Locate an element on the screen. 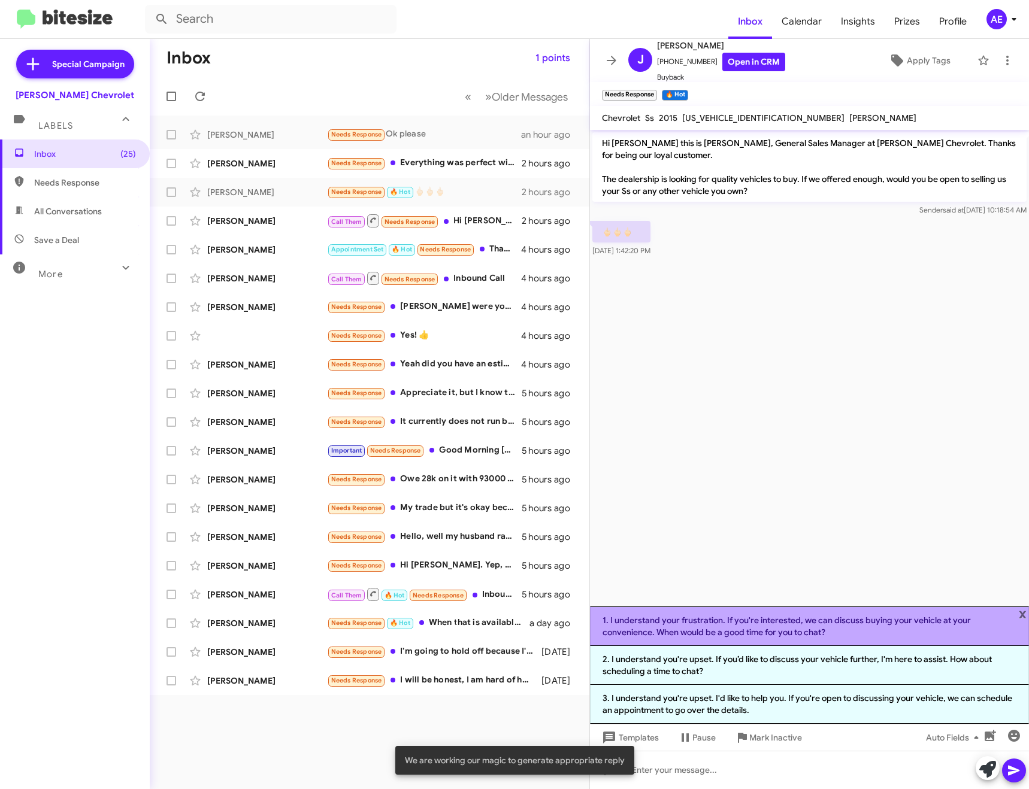 This screenshot has width=1029, height=789. span: (25) is located at coordinates (128, 154).